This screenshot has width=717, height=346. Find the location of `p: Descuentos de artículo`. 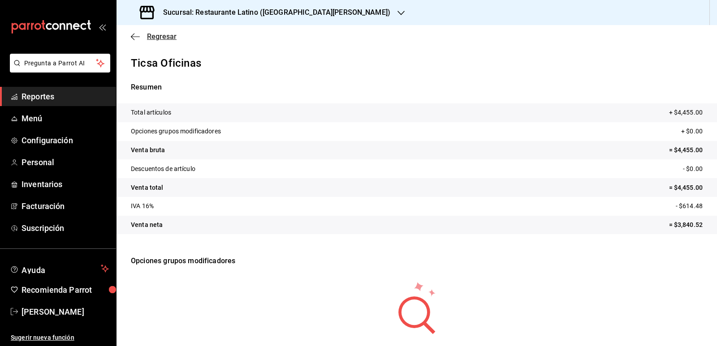

p: Descuentos de artículo is located at coordinates (163, 169).